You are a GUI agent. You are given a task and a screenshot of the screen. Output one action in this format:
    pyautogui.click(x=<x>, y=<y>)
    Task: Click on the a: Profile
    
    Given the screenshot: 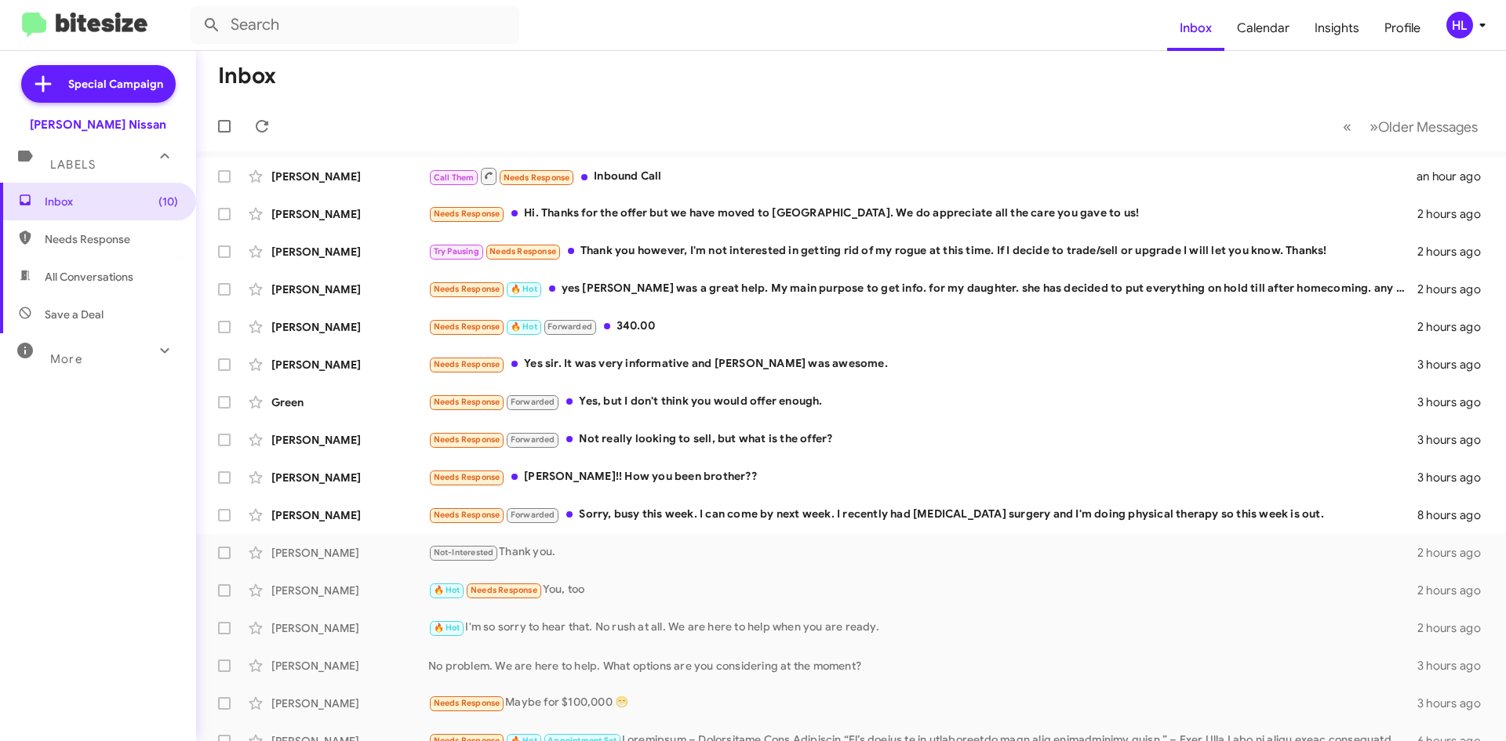 What is the action you would take?
    pyautogui.click(x=1403, y=28)
    